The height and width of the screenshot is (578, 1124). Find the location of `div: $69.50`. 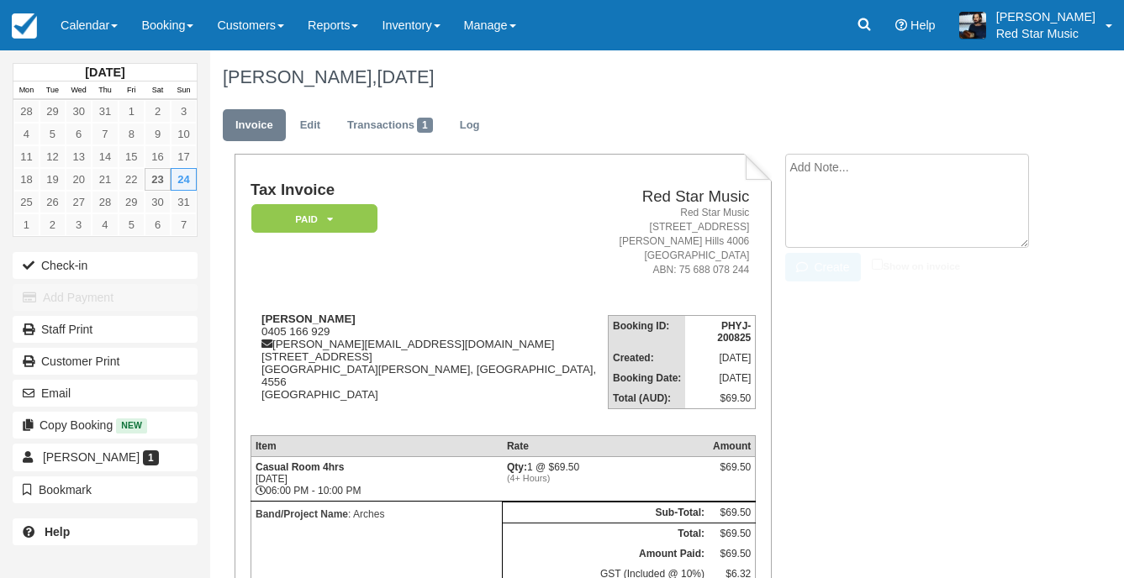

div: $69.50 is located at coordinates (731, 474).